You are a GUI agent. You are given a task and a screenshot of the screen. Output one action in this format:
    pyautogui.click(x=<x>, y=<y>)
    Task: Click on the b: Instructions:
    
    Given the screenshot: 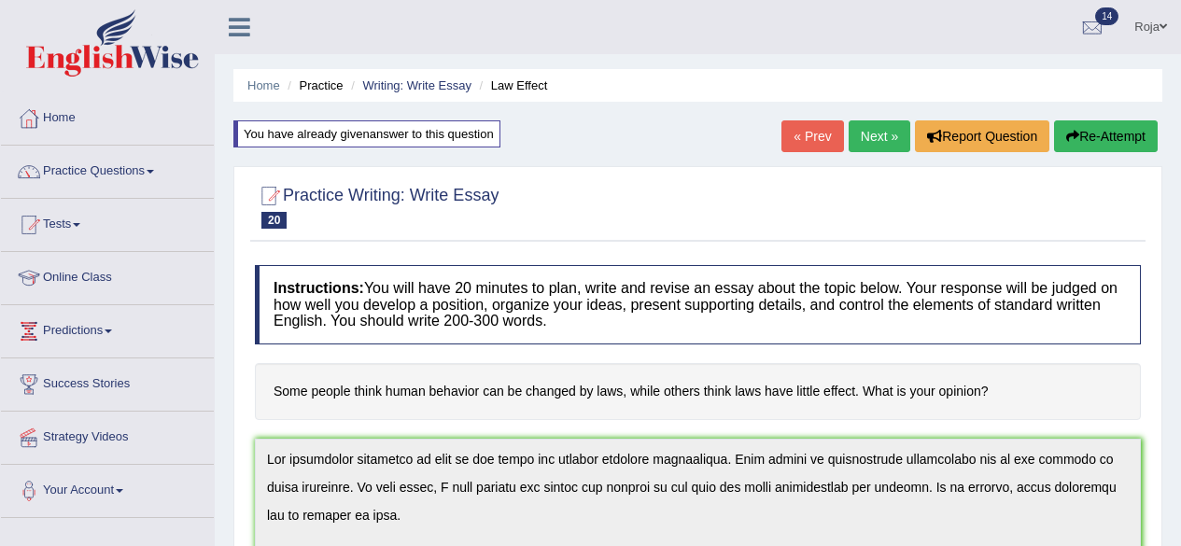 What is the action you would take?
    pyautogui.click(x=318, y=288)
    